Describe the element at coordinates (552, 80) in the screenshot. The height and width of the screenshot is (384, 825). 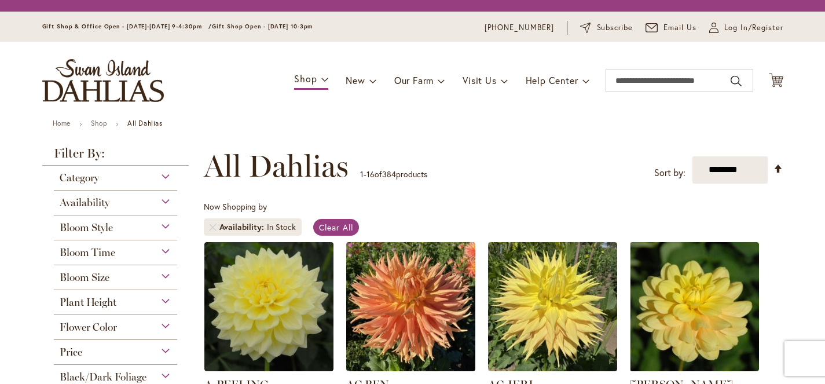
I see `span: Help Center` at that location.